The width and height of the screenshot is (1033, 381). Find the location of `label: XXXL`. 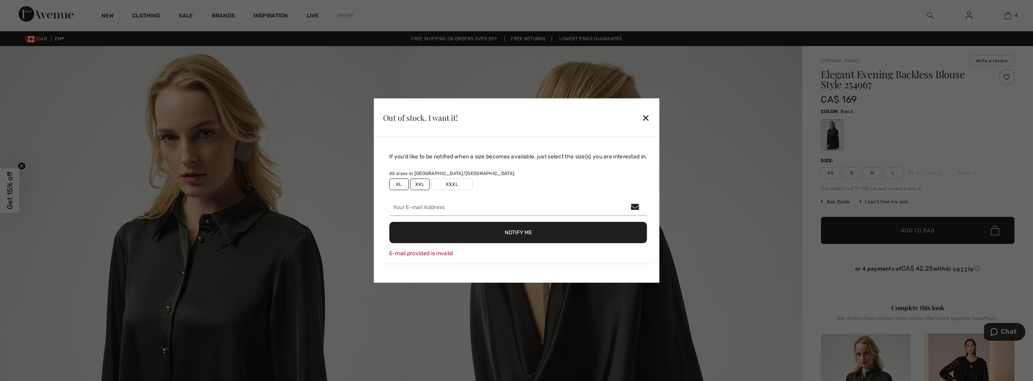

label: XXXL is located at coordinates (452, 184).